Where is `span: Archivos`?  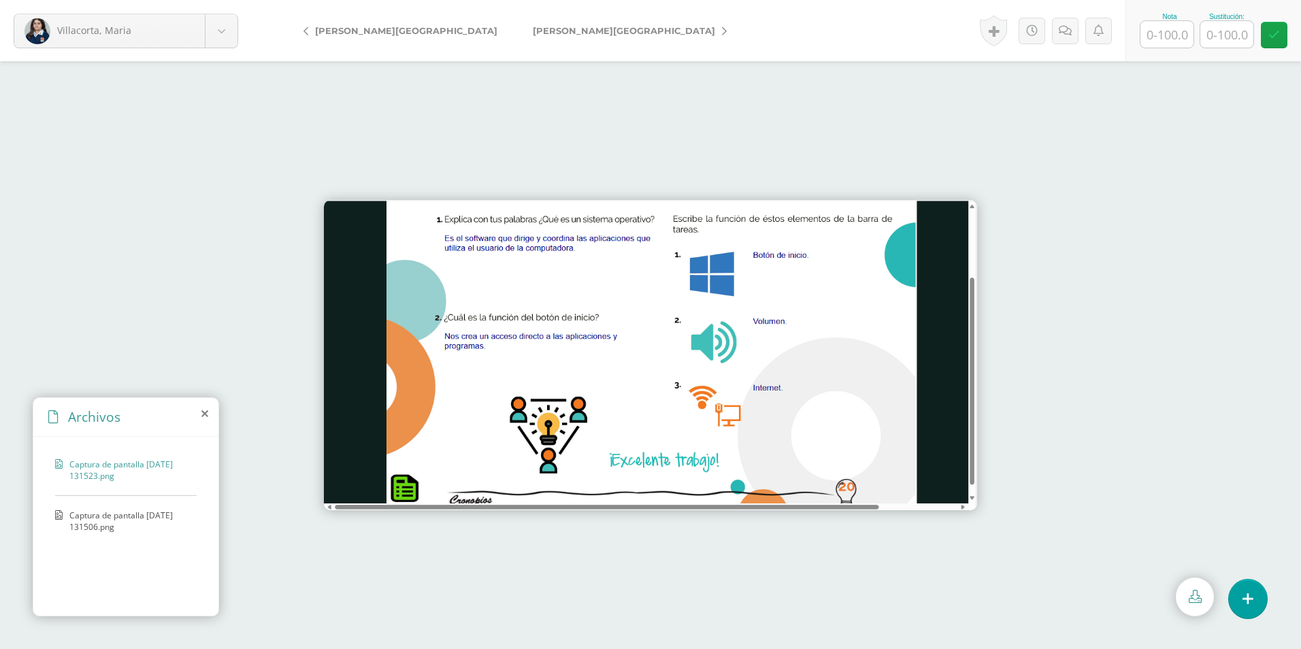
span: Archivos is located at coordinates (94, 416).